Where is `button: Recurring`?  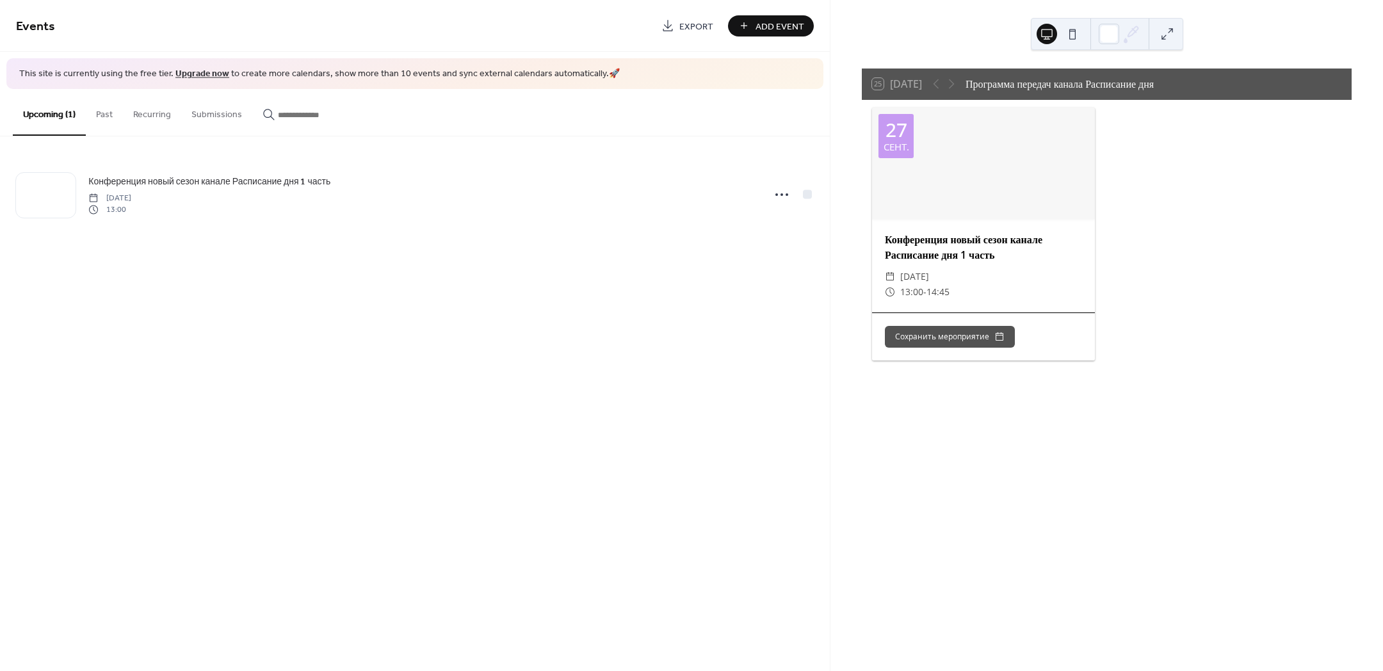
button: Recurring is located at coordinates (152, 111).